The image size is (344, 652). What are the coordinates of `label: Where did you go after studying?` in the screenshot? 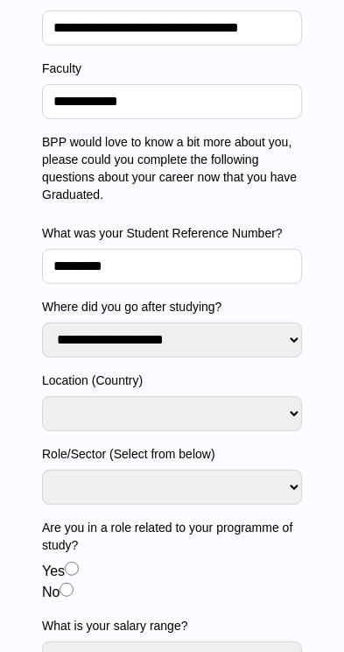 It's located at (172, 307).